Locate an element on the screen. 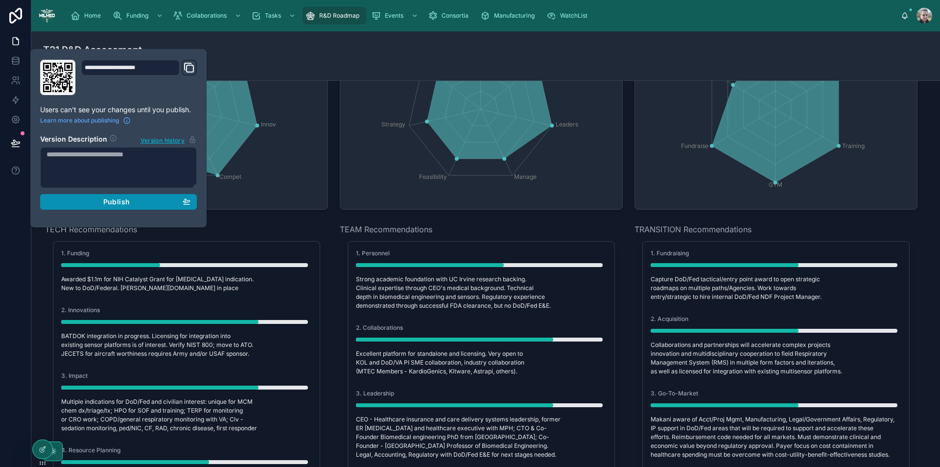  img: App logo is located at coordinates (47, 16).